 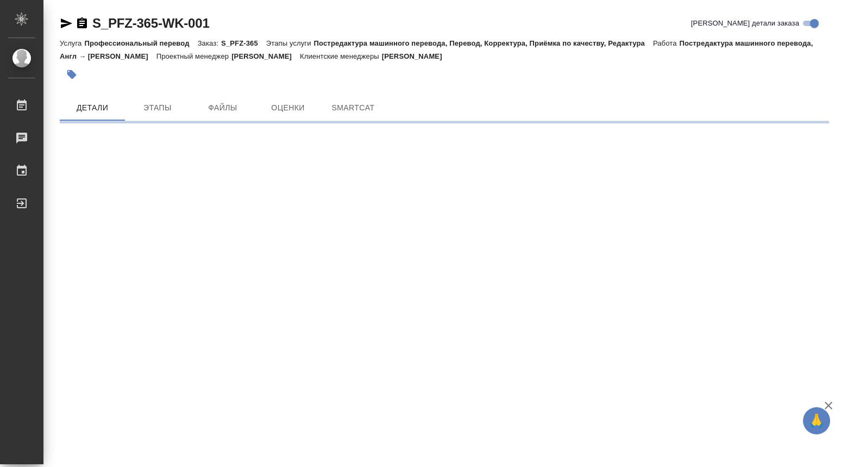 I want to click on p: S_PFZ-365, so click(x=243, y=43).